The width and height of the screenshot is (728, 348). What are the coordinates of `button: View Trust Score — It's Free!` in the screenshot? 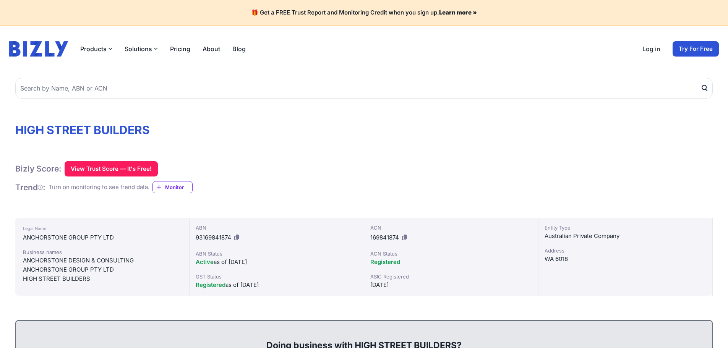 It's located at (111, 169).